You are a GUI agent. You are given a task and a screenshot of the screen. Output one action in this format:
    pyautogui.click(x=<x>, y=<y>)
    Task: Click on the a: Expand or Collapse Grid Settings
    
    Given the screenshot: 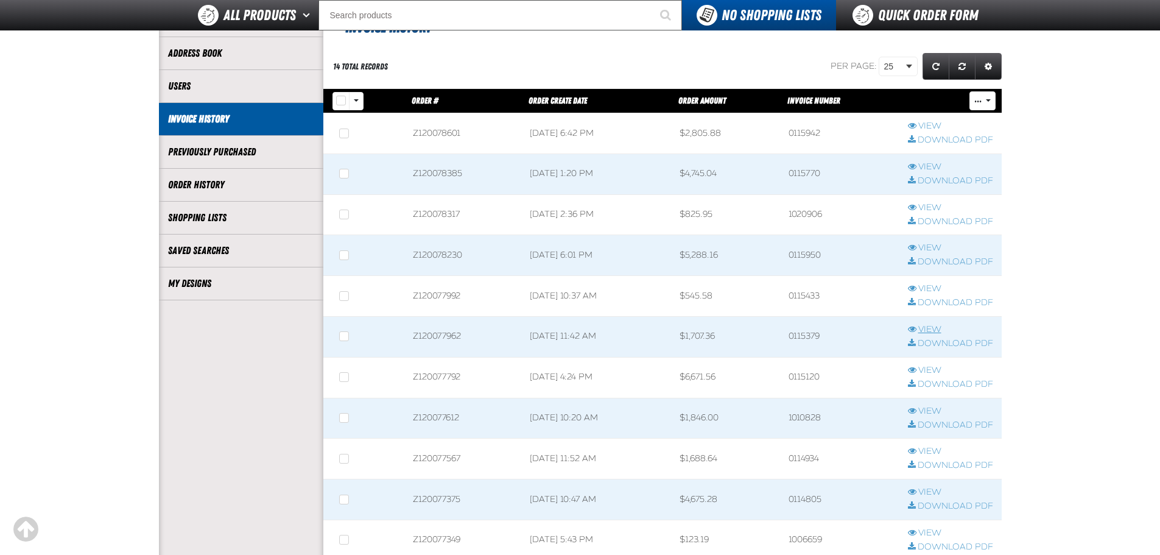 What is the action you would take?
    pyautogui.click(x=988, y=66)
    